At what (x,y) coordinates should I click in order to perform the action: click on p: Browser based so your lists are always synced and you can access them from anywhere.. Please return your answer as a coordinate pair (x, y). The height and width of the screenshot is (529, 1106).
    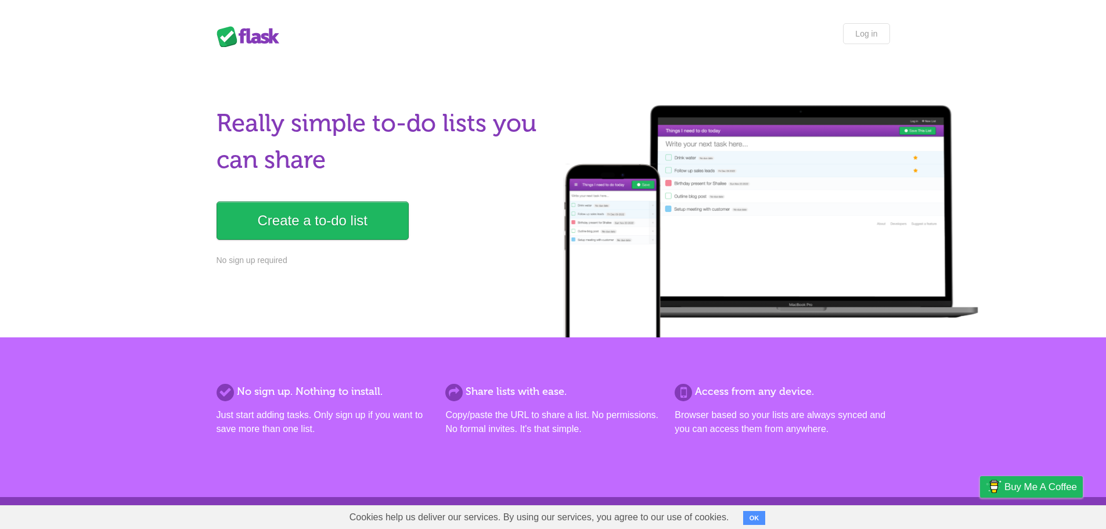
    Looking at the image, I should click on (782, 422).